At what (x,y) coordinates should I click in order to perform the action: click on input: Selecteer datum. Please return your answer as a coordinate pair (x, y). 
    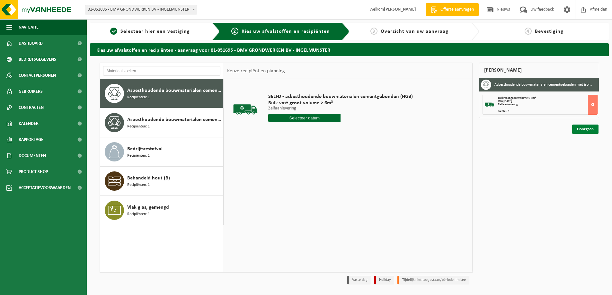
    Looking at the image, I should click on (304, 118).